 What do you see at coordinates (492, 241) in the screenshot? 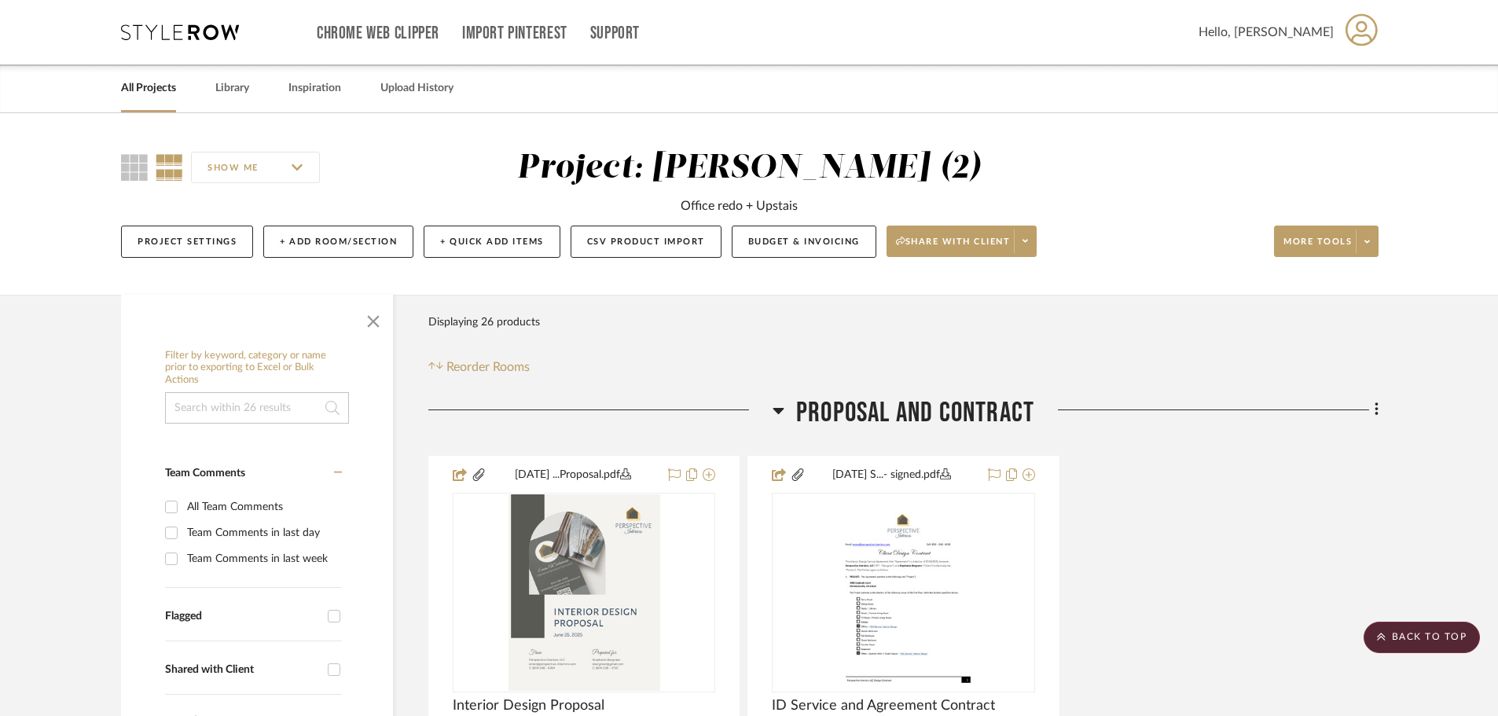
I see `button: + Quick Add Items` at bounding box center [492, 241].